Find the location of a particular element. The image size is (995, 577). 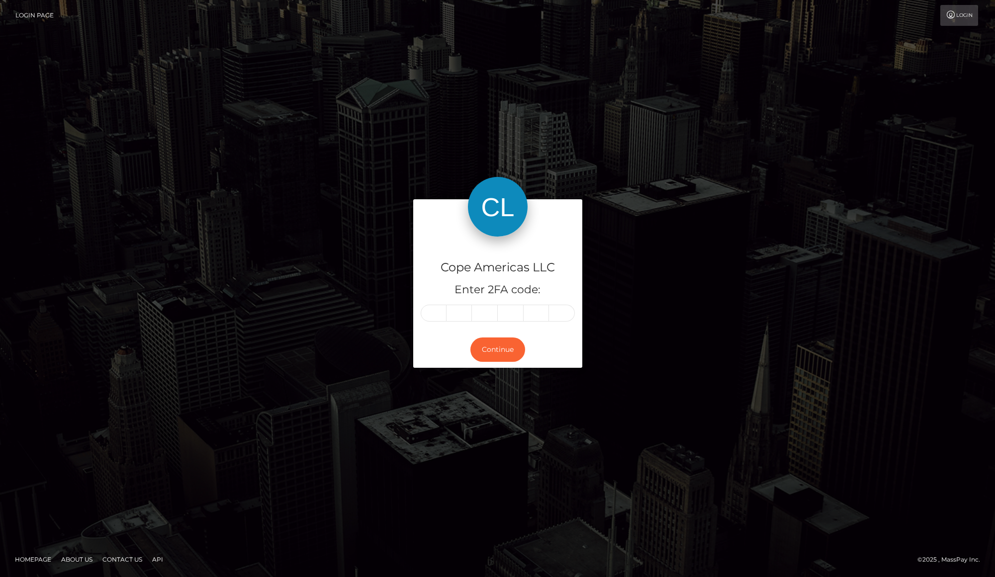

h5: Enter 2FA code: is located at coordinates (498, 290).